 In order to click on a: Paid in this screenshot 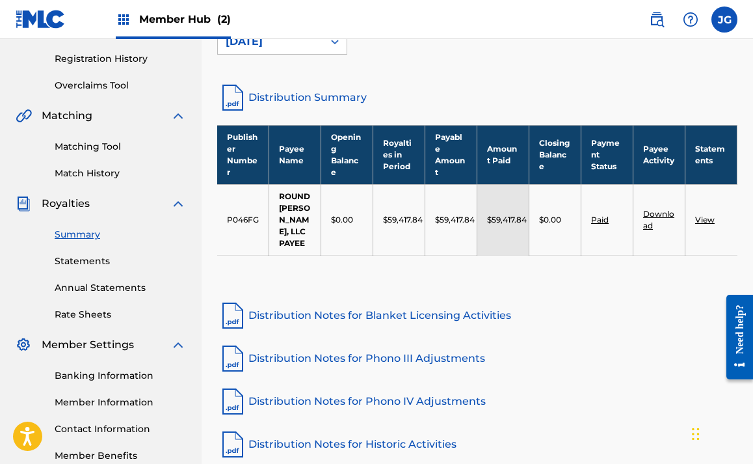, I will do `click(600, 219)`.